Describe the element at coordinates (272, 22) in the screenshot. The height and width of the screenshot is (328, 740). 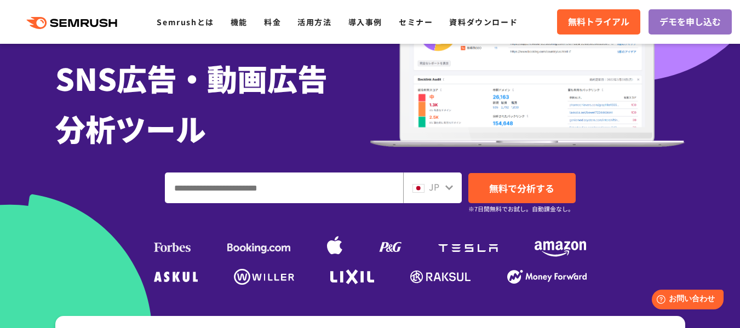
I see `a: 料金` at that location.